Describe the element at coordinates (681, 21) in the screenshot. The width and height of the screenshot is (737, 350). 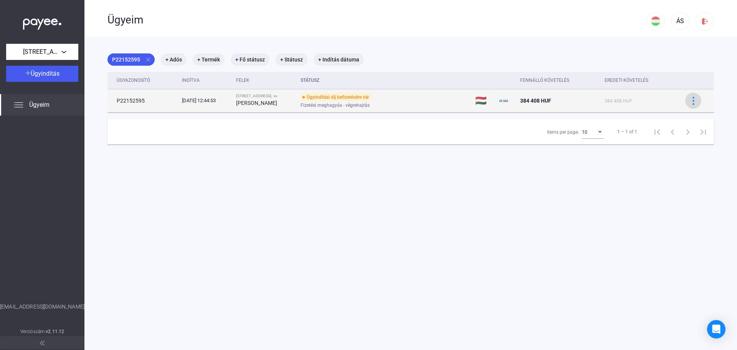
I see `button: ÁS` at that location.